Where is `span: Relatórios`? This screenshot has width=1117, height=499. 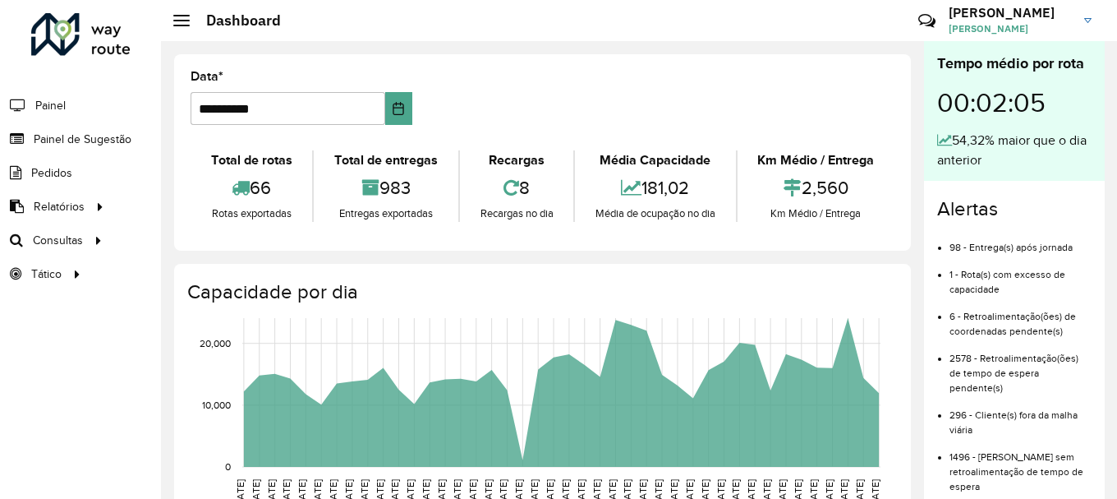 span: Relatórios is located at coordinates (59, 206).